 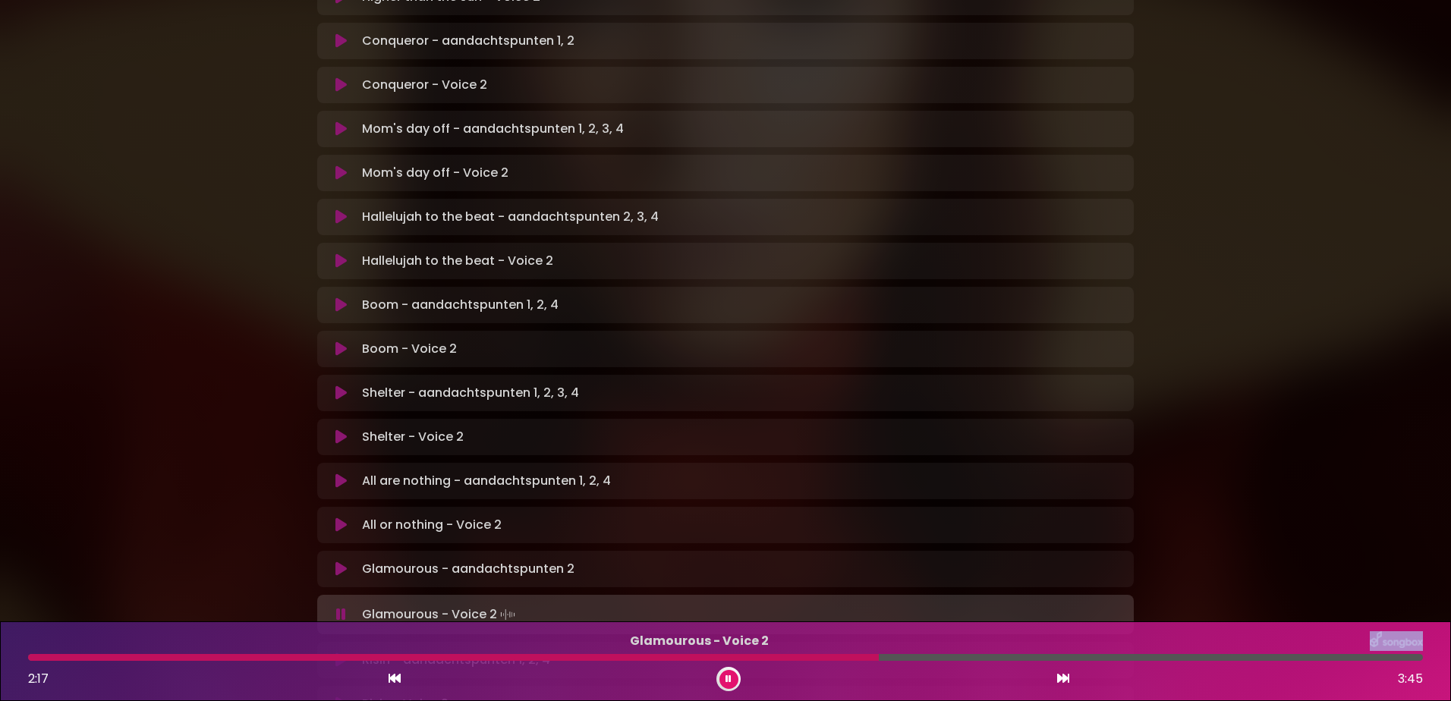 I want to click on p: Conqueror - Voice 2, so click(x=743, y=85).